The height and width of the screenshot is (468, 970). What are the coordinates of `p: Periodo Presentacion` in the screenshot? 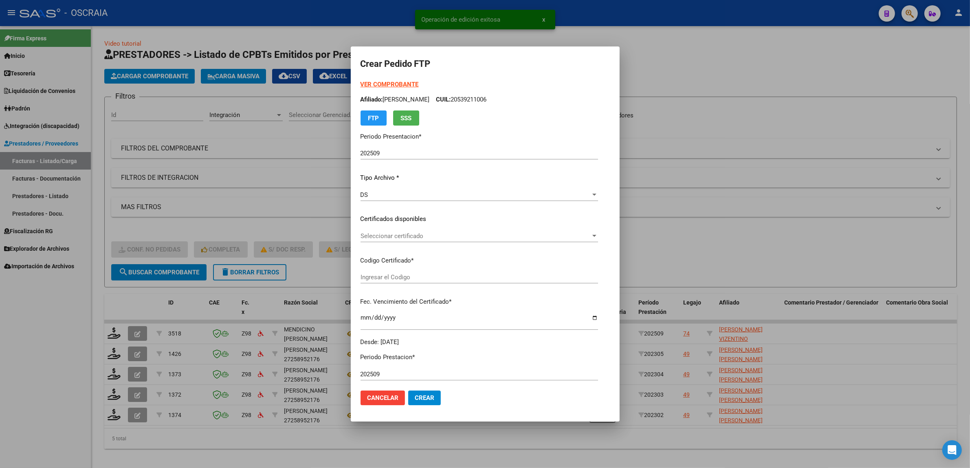 It's located at (479, 136).